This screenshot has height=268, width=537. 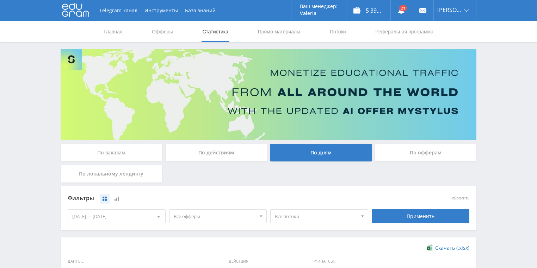 What do you see at coordinates (216, 153) in the screenshot?
I see `div: По действиям` at bounding box center [216, 153].